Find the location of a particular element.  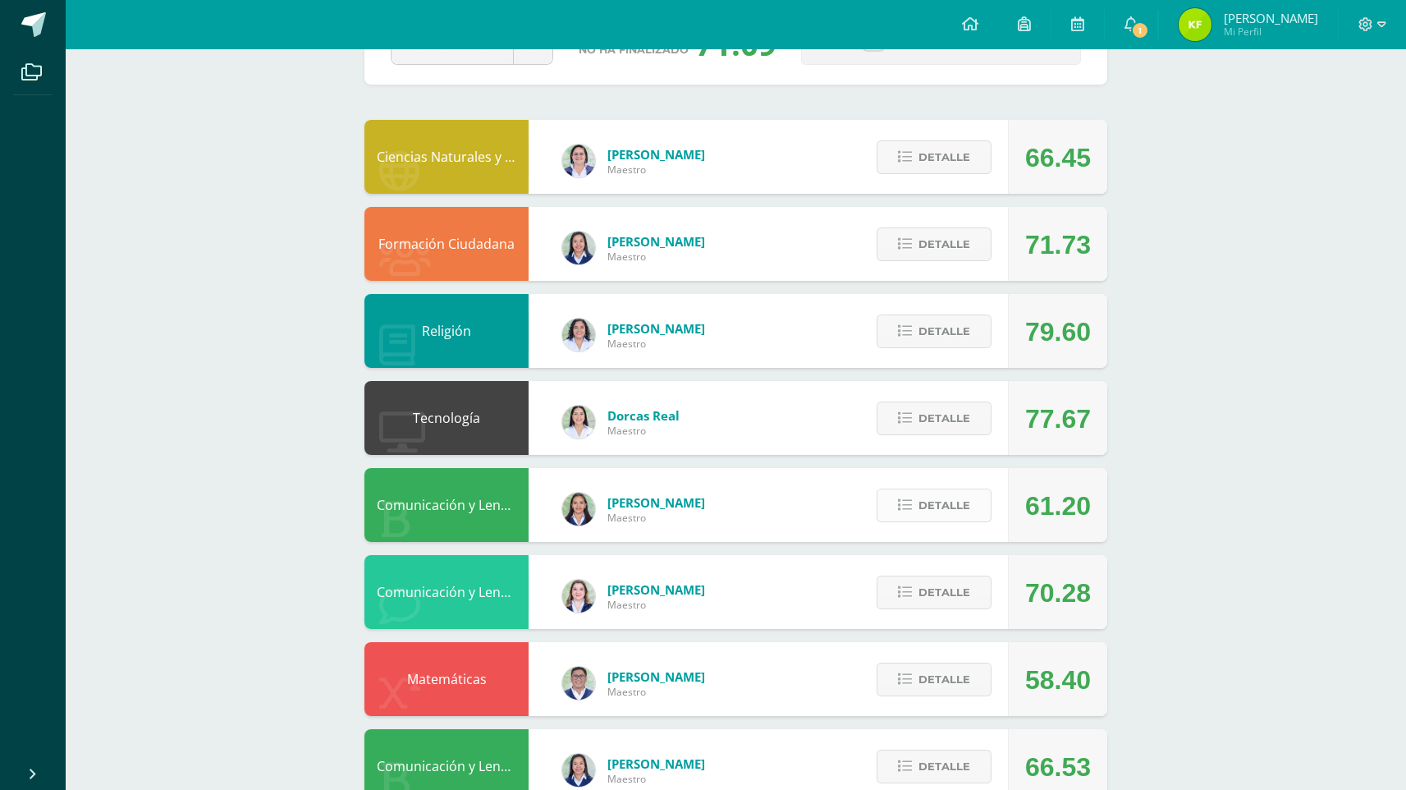

img: ba5e6f670b99f2225e0936995edee68a.png is located at coordinates (1195, 25).